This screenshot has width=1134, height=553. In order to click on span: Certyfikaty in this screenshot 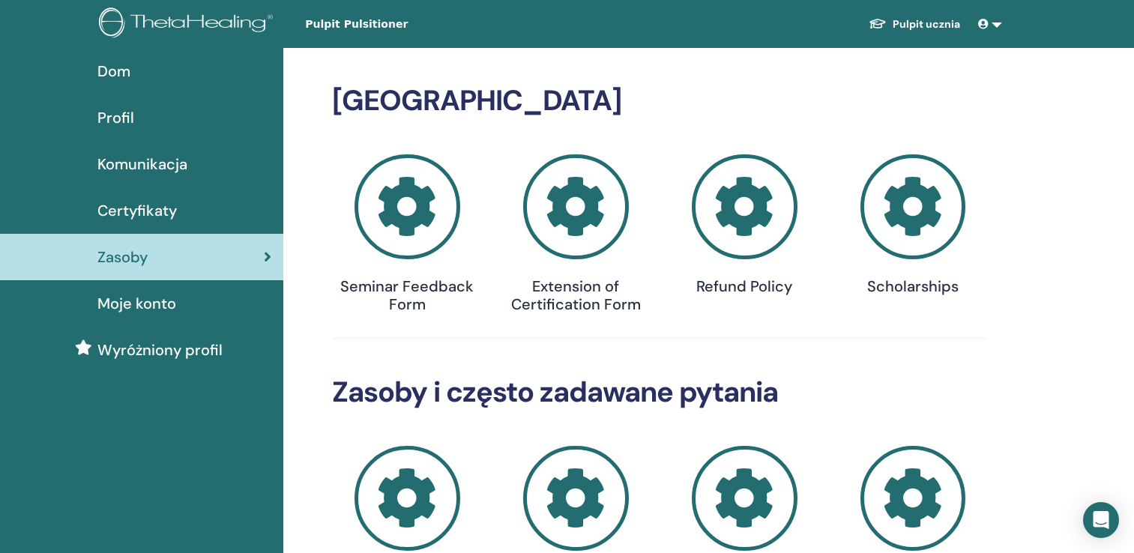, I will do `click(137, 211)`.